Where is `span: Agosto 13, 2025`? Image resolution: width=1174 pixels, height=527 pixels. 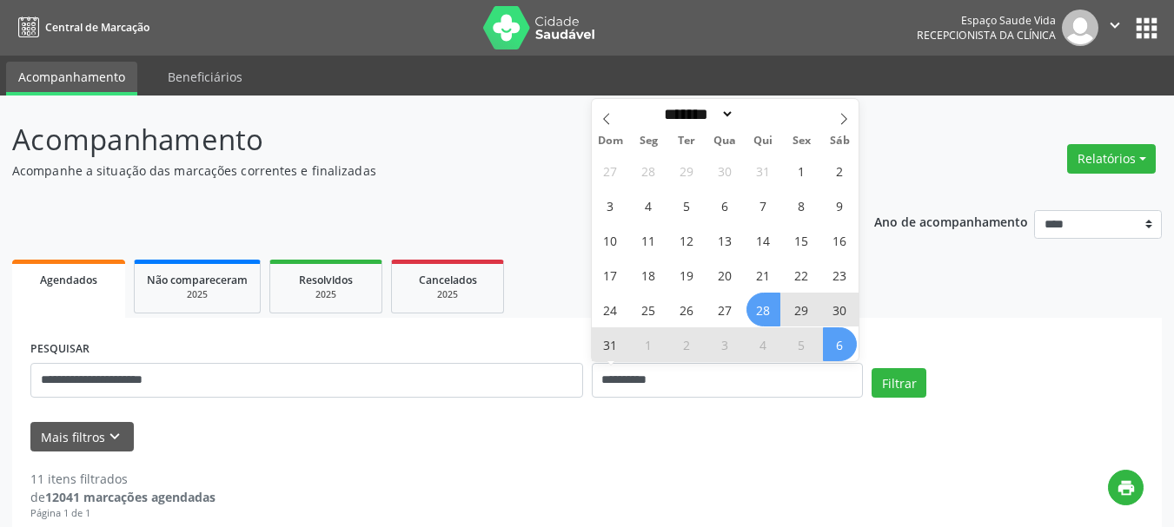
span: Agosto 13, 2025 is located at coordinates (725, 240).